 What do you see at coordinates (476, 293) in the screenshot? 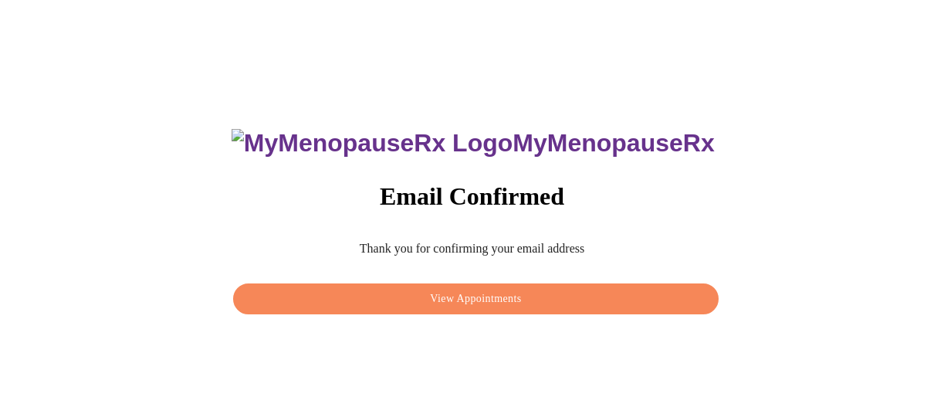
I see `a: View Appointments` at bounding box center [476, 293].